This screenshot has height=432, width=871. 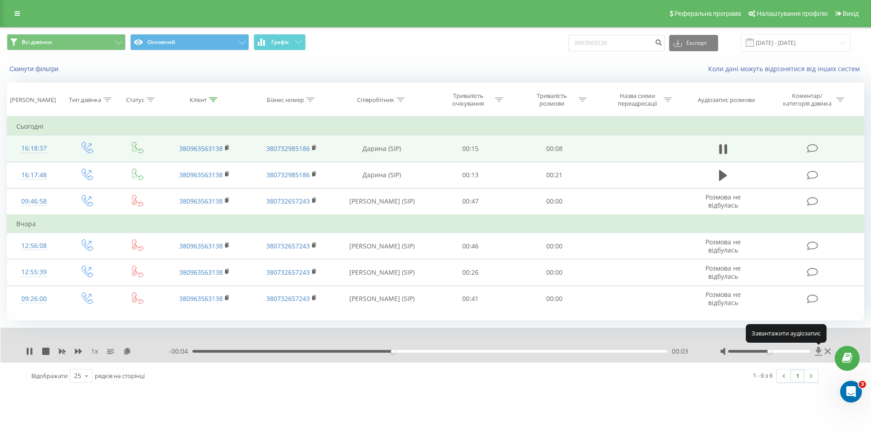 What do you see at coordinates (120, 376) in the screenshot?
I see `span: рядків на сторінці` at bounding box center [120, 376].